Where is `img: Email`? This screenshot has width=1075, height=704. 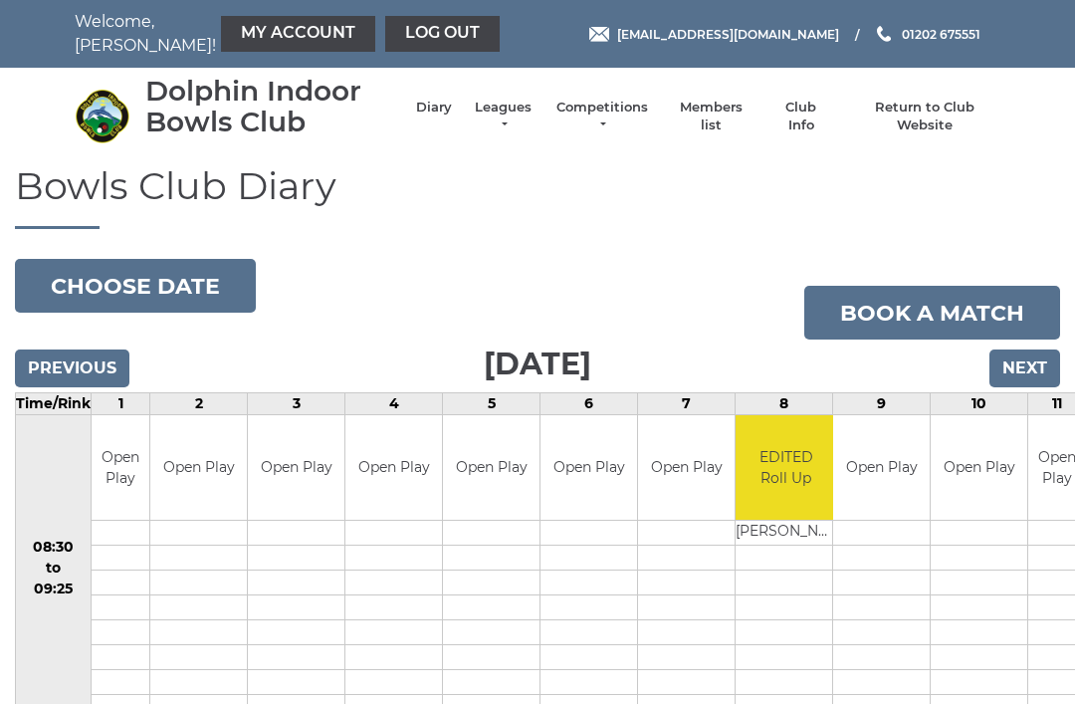 img: Email is located at coordinates (599, 34).